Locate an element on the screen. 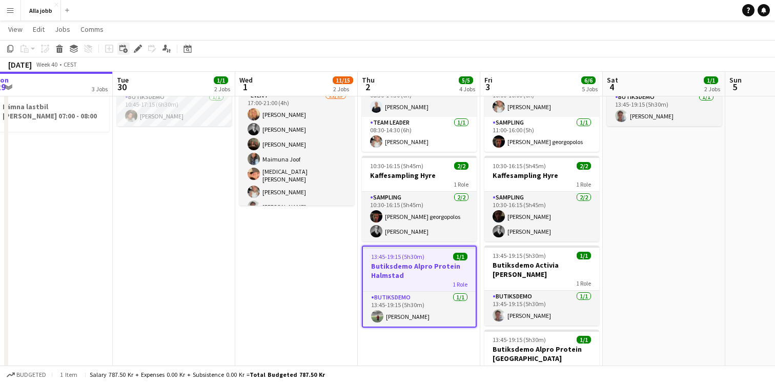 The image size is (775, 383). a: View is located at coordinates (15, 29).